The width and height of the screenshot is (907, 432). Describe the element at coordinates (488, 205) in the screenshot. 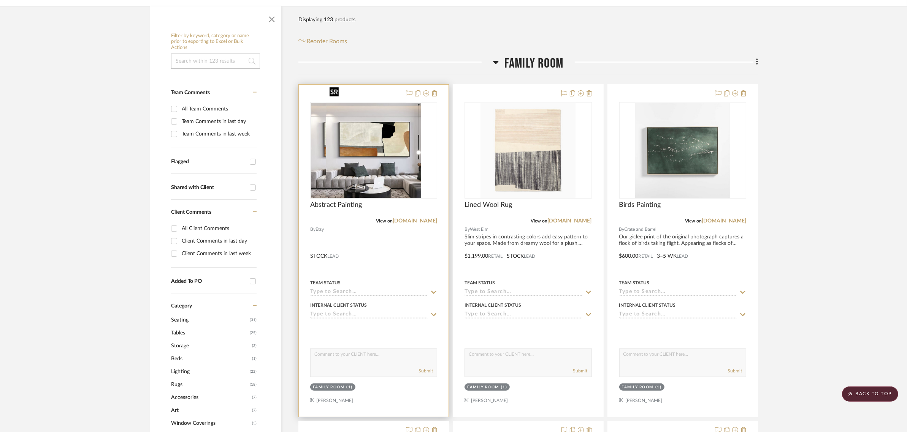

I see `span: Lined Wool Rug` at that location.